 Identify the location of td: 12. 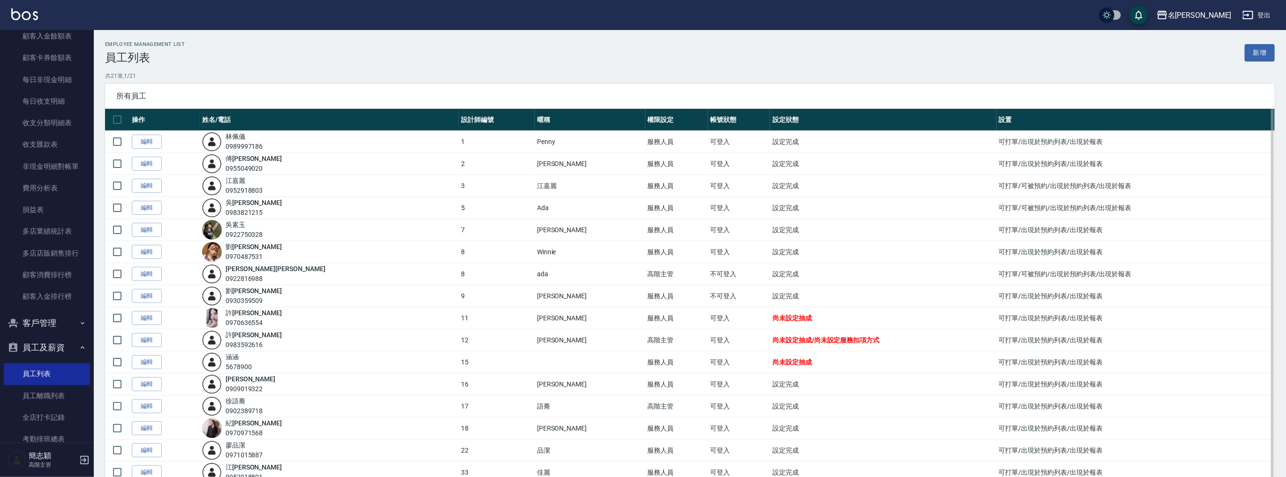
(496, 340).